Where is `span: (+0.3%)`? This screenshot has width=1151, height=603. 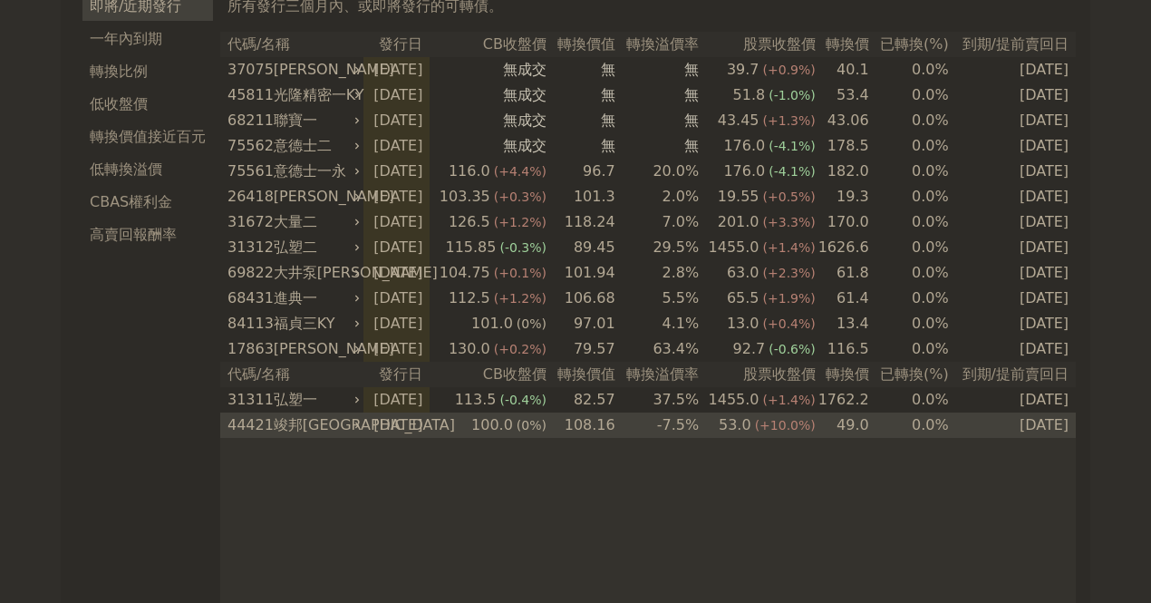 span: (+0.3%) is located at coordinates (520, 197).